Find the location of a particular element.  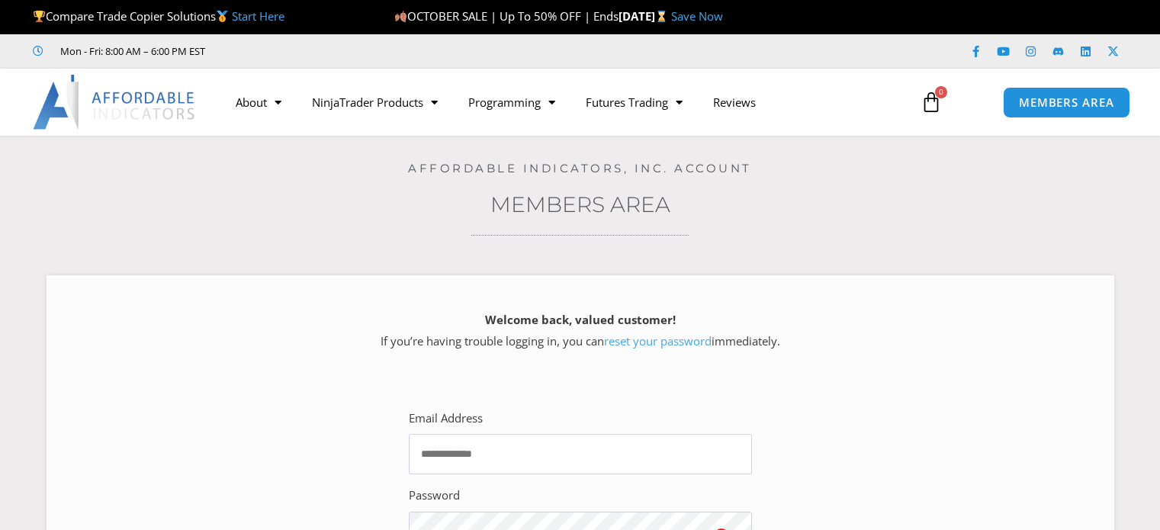

span: Compare Trade Copier Solutions is located at coordinates (159, 16).